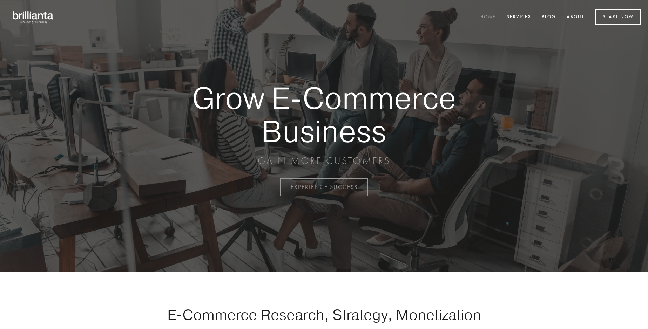 This screenshot has height=329, width=648. I want to click on p: GAIN MORE CUSTOMERS, so click(324, 161).